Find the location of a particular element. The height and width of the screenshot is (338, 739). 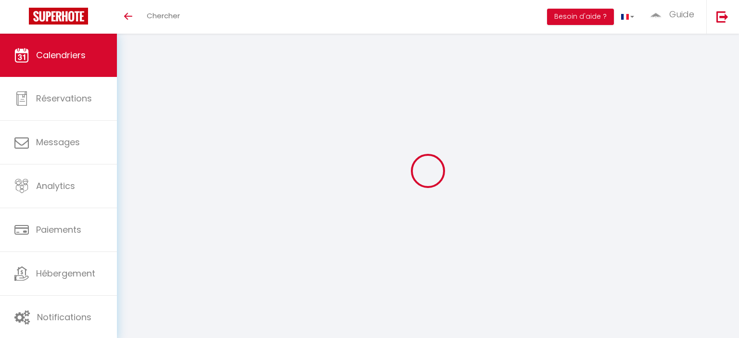

img: Super Booking is located at coordinates (58, 16).